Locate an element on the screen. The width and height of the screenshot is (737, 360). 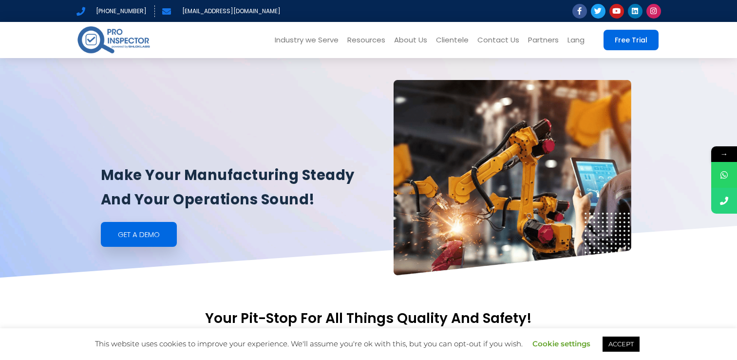
a: GEt a demo is located at coordinates (139, 234).